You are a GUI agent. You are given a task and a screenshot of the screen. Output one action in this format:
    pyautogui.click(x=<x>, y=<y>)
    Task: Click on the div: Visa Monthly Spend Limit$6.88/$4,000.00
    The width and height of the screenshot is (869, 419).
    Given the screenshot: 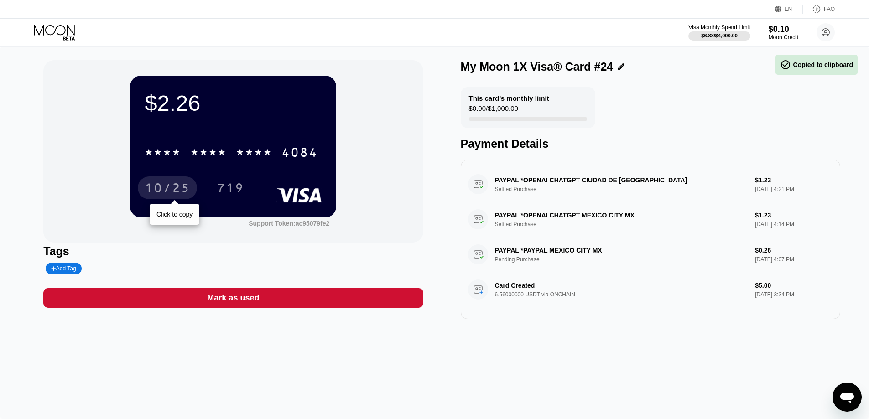 What is the action you would take?
    pyautogui.click(x=719, y=32)
    